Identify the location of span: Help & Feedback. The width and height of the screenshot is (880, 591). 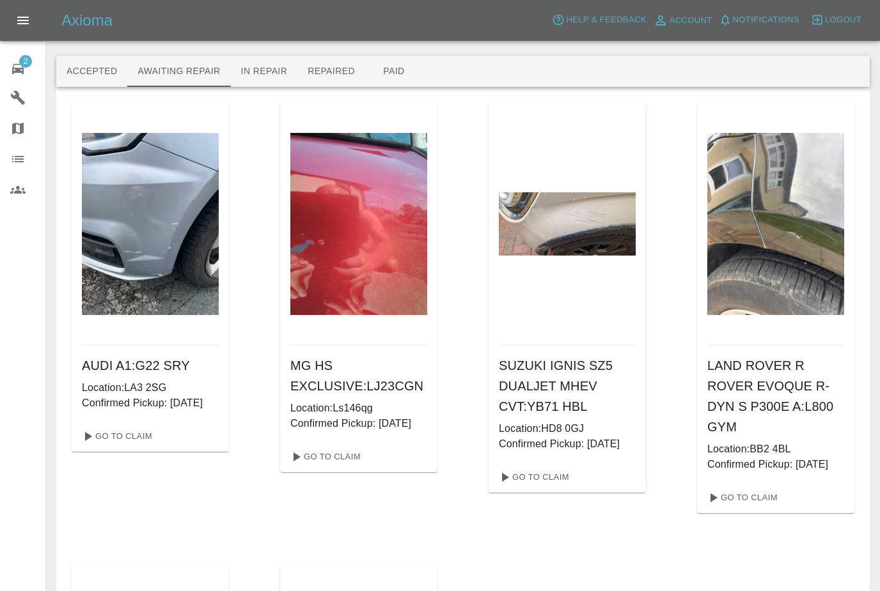
(606, 20).